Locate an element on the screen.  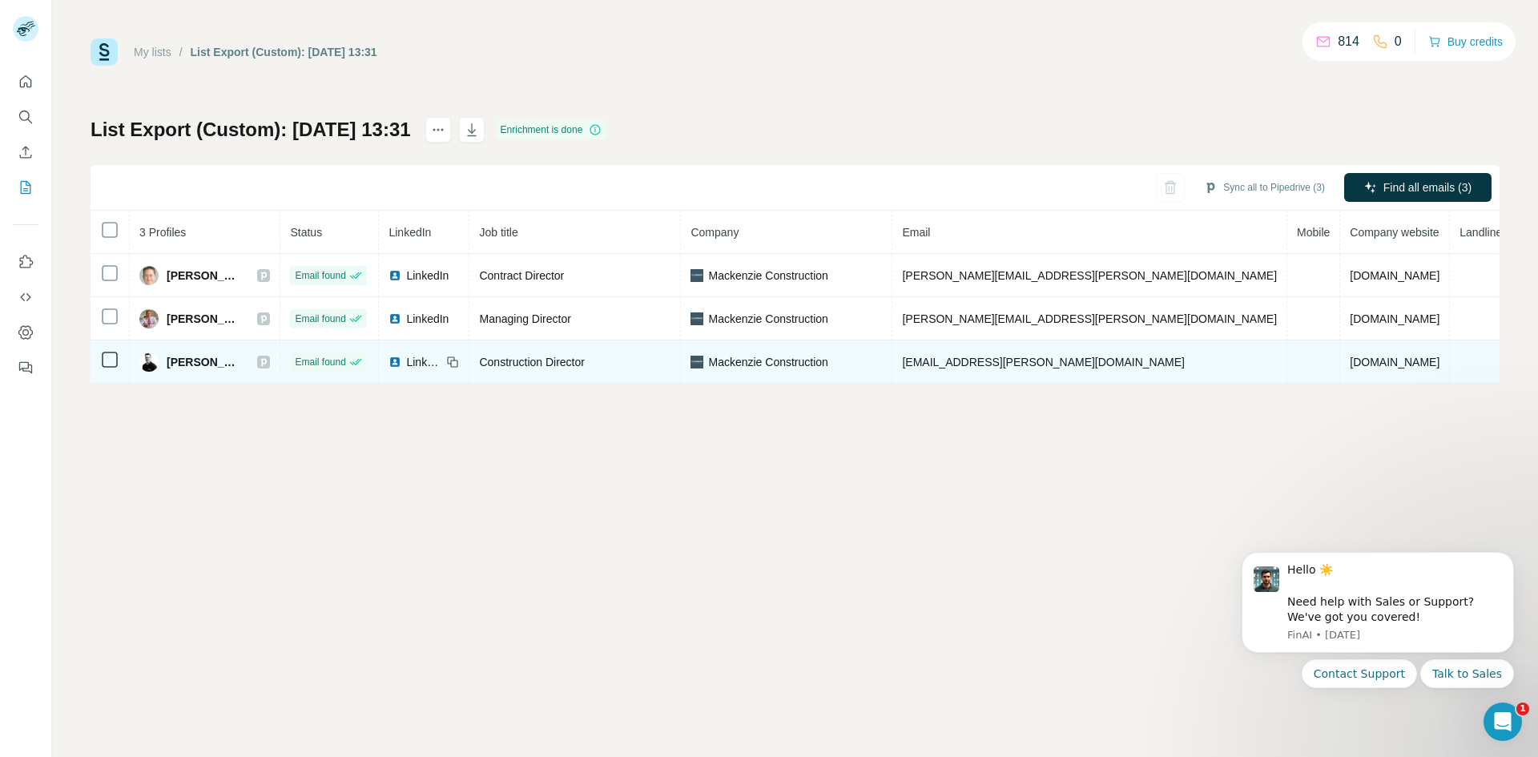
button: Buy credits is located at coordinates (1465, 42).